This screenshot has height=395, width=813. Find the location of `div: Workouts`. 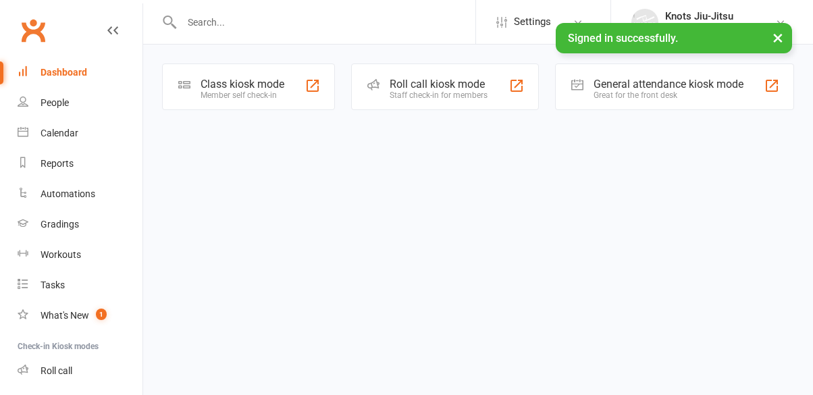

div: Workouts is located at coordinates (61, 254).